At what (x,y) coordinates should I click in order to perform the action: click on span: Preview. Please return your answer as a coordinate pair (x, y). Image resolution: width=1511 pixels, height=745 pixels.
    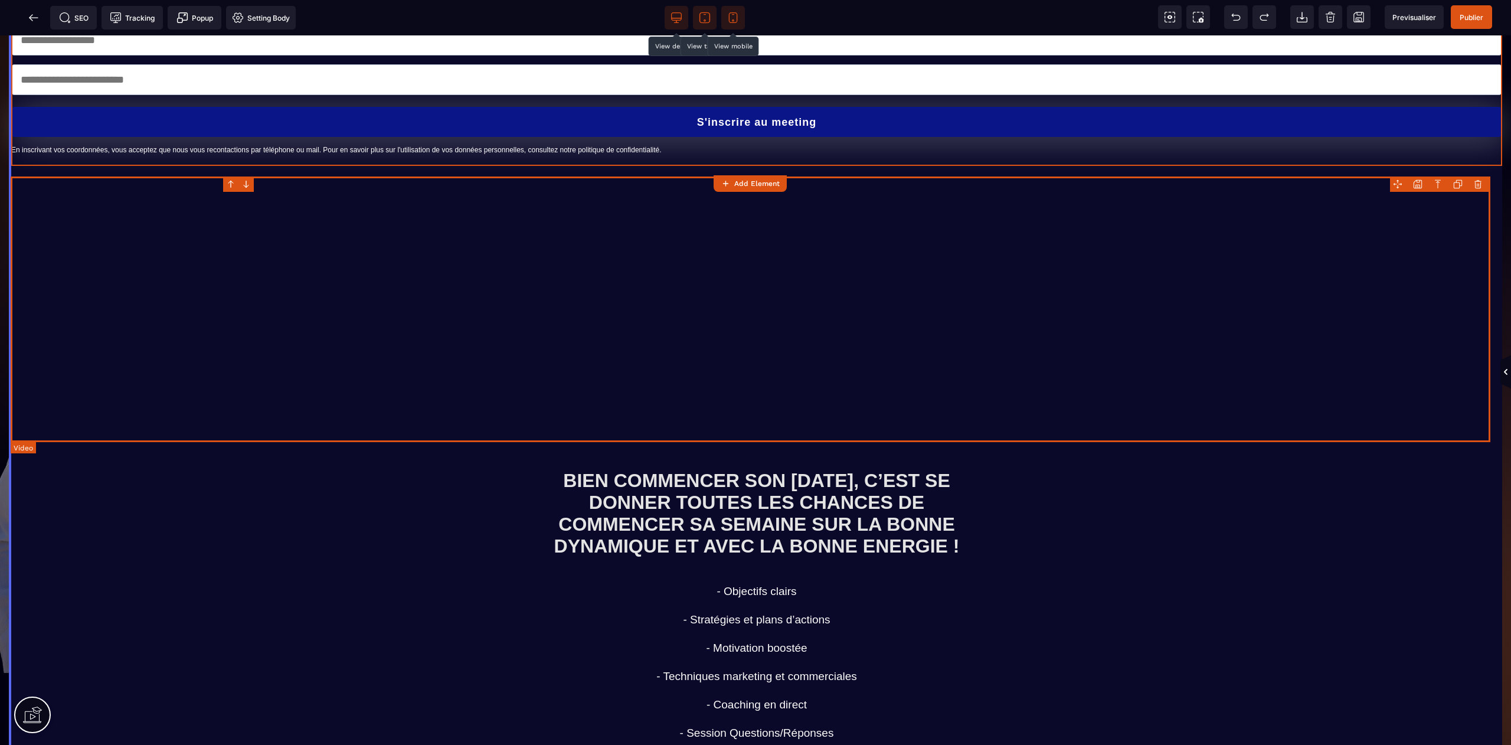
    Looking at the image, I should click on (1414, 17).